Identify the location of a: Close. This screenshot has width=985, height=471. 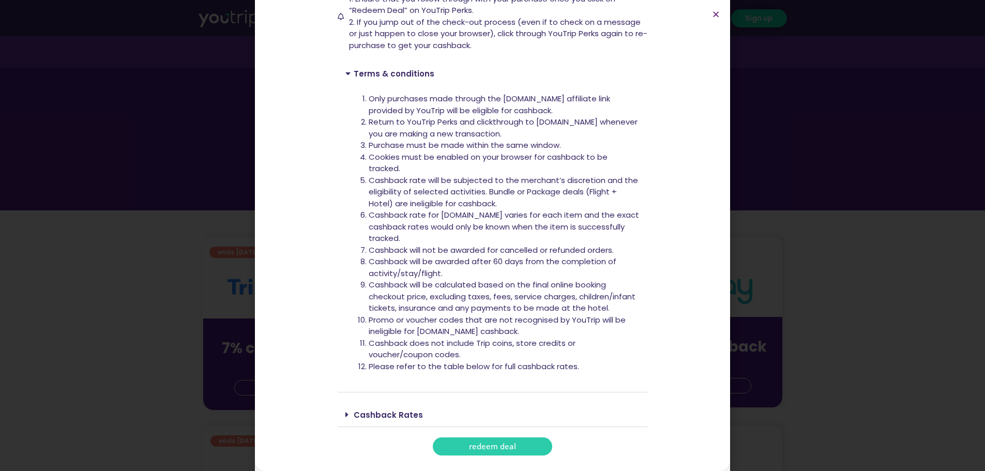
(715, 14).